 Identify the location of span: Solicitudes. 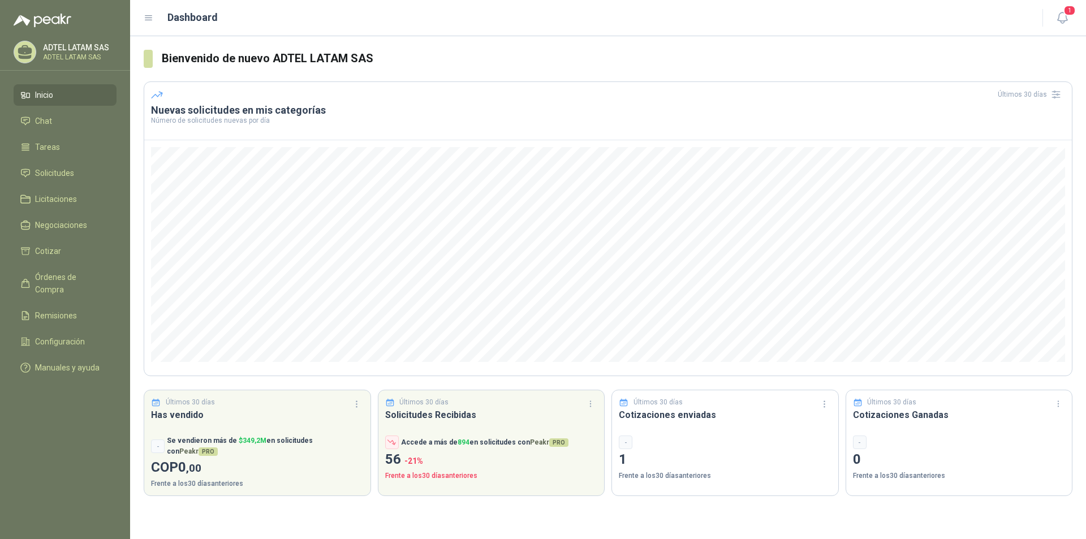
(54, 173).